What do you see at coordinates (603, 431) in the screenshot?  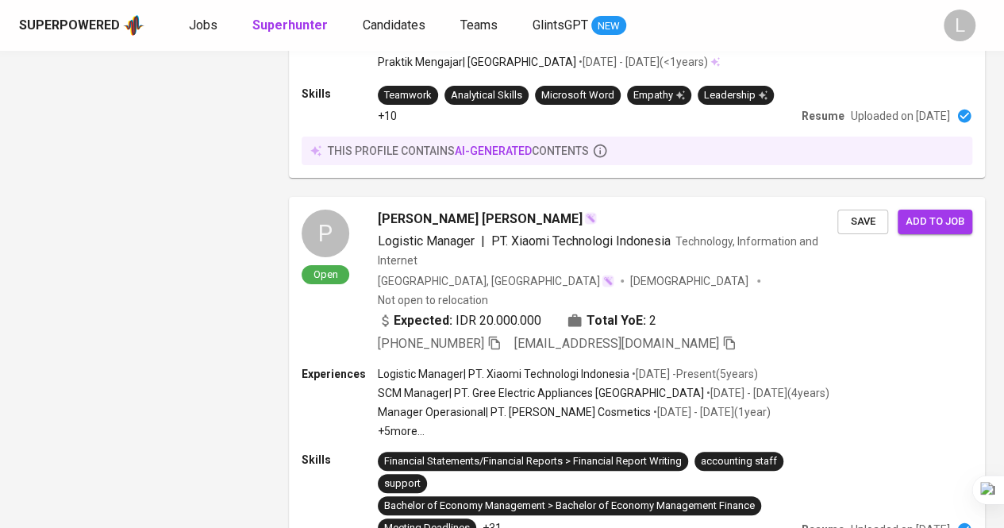 I see `p: +5 more ...` at bounding box center [603, 431].